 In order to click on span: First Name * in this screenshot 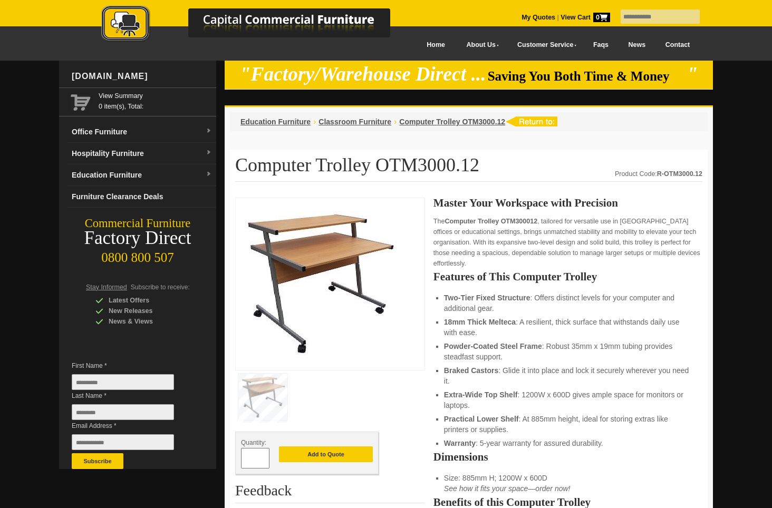, I will do `click(131, 366)`.